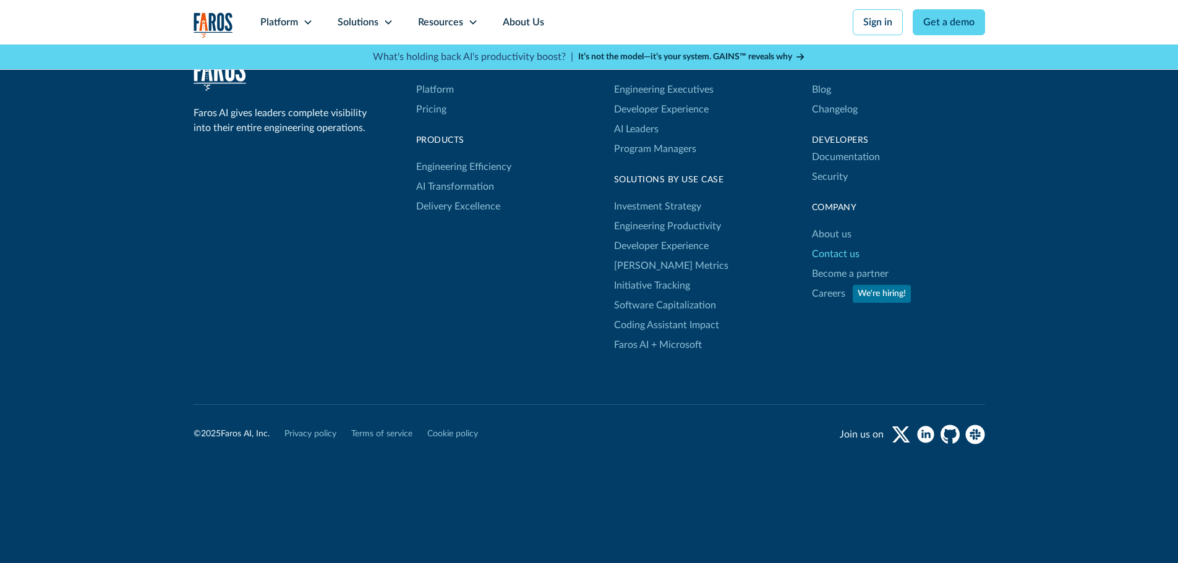 The width and height of the screenshot is (1178, 563). What do you see at coordinates (877, 22) in the screenshot?
I see `a: Sign in` at bounding box center [877, 22].